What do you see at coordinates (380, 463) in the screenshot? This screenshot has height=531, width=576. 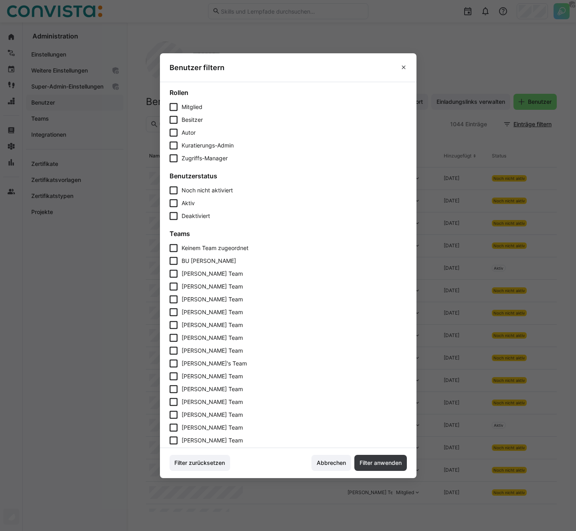 I see `button: Filter anwenden` at bounding box center [380, 463].